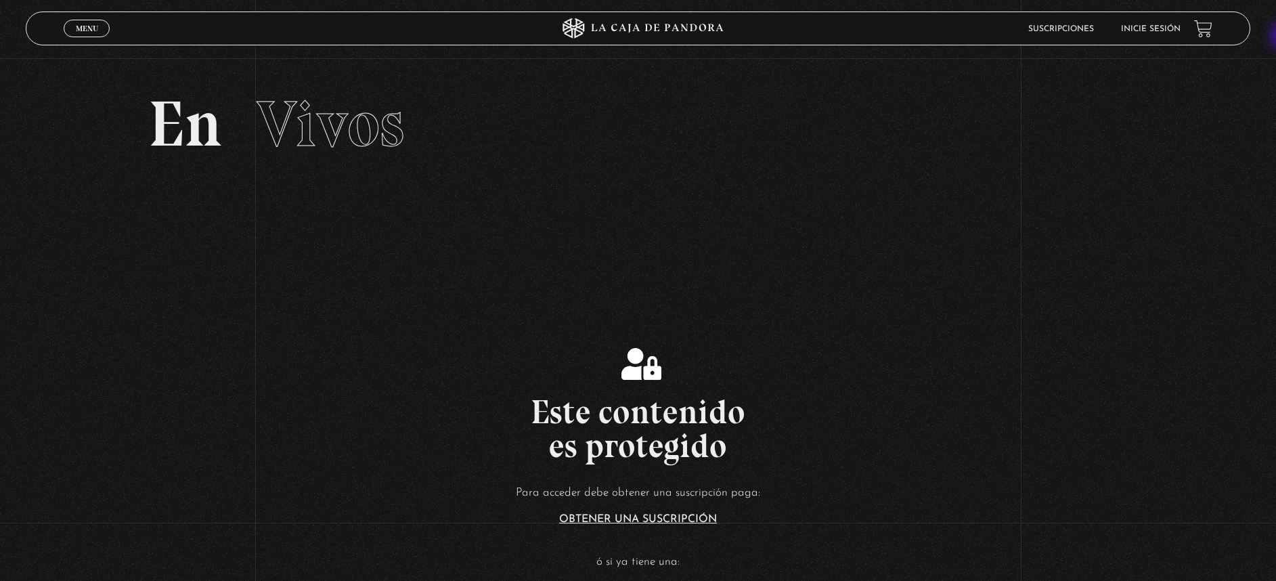  What do you see at coordinates (87, 41) in the screenshot?
I see `span: Cerrar` at bounding box center [87, 41].